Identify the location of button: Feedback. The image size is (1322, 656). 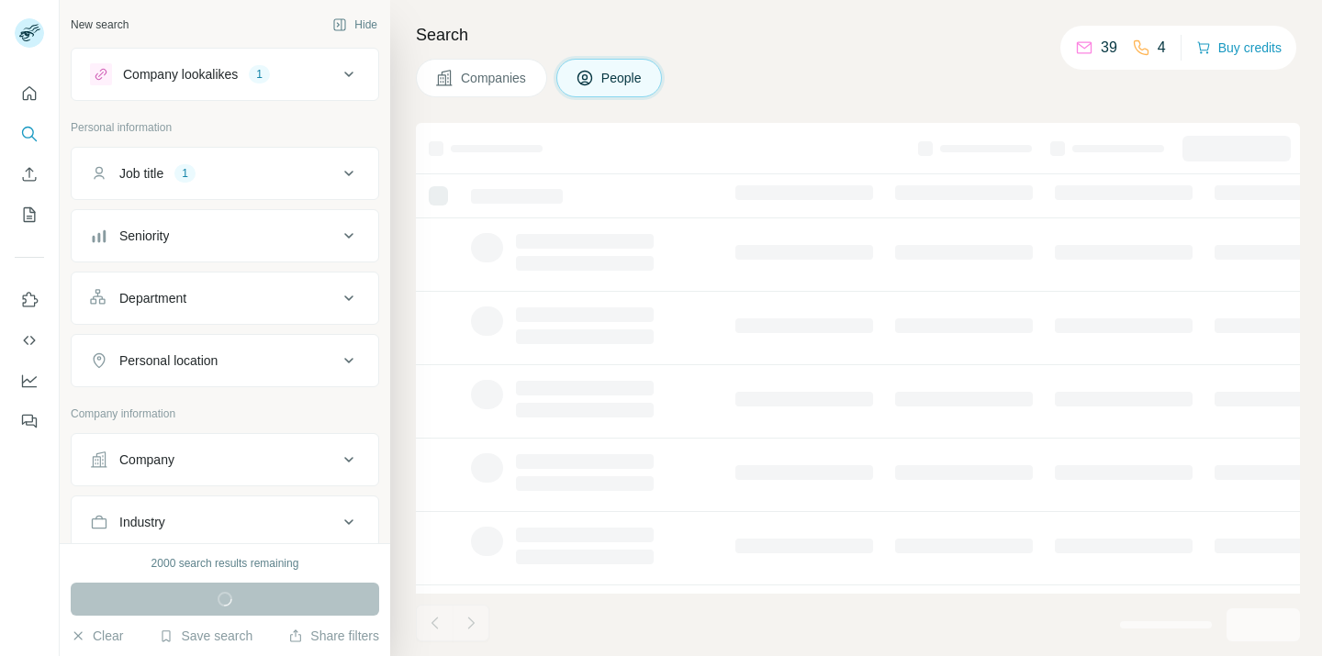
(29, 421).